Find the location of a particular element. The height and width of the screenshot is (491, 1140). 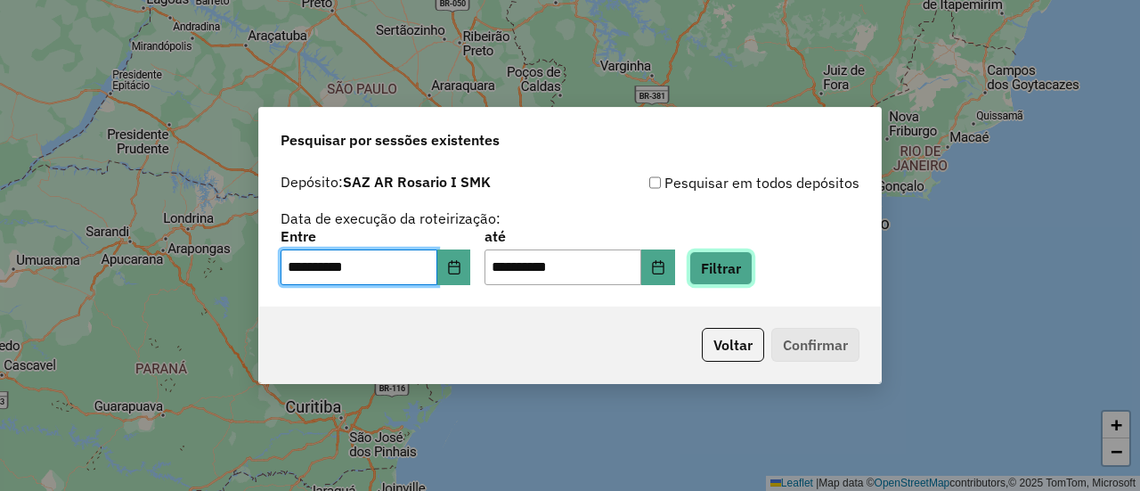

label: Depósito: is located at coordinates (386, 182).